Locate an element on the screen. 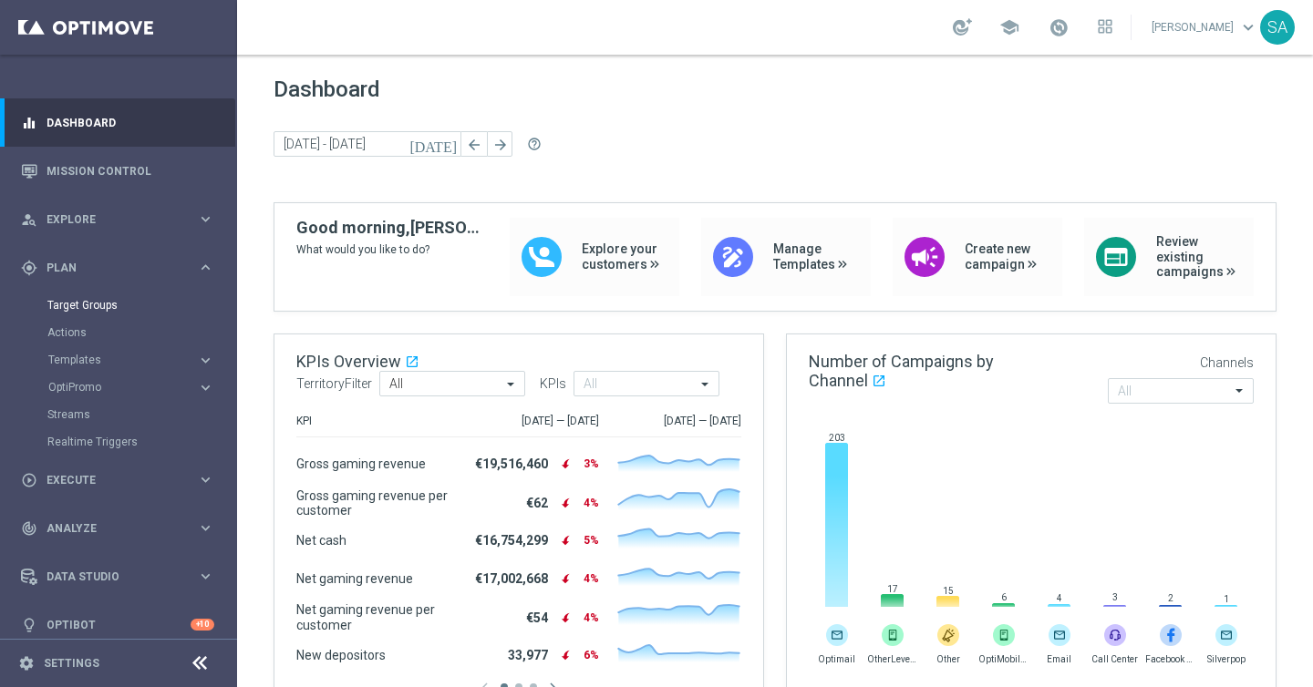 This screenshot has width=1313, height=687. div: Streams is located at coordinates (141, 415).